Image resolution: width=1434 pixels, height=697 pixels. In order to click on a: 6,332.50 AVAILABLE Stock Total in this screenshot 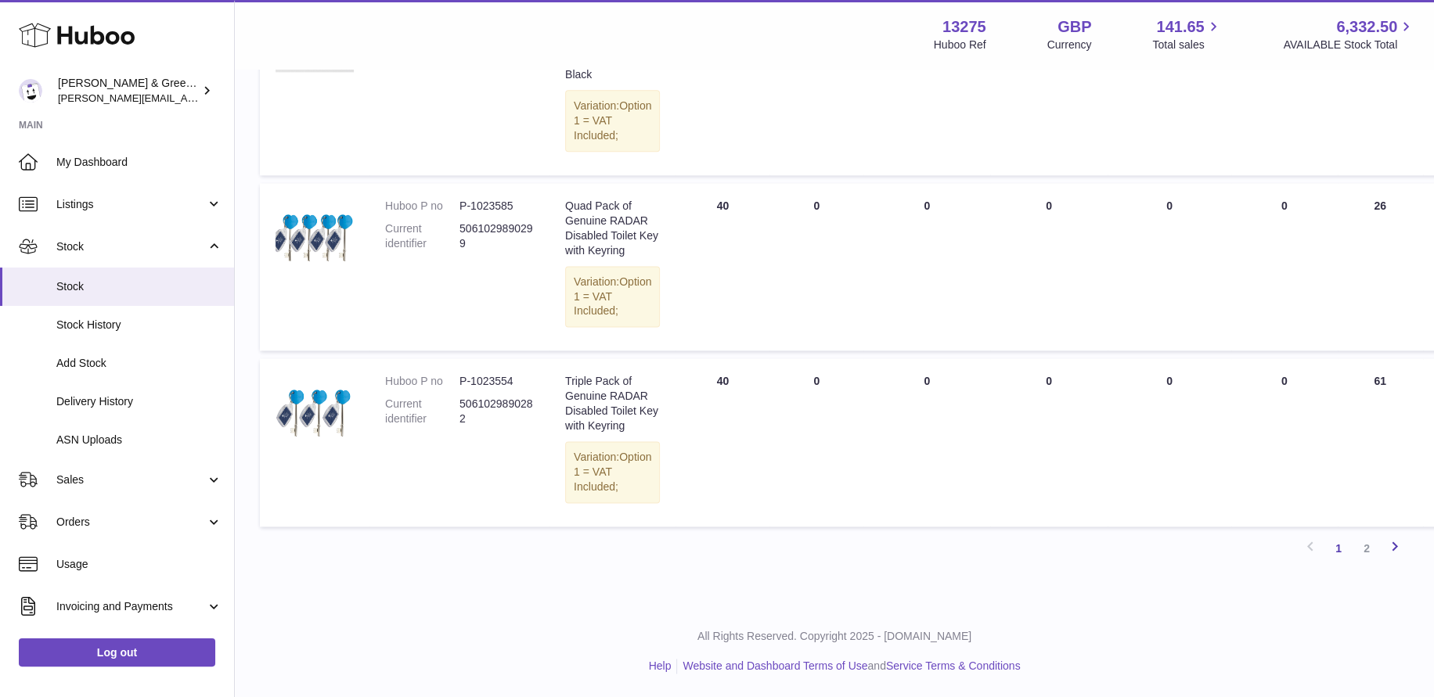, I will do `click(1348, 34)`.